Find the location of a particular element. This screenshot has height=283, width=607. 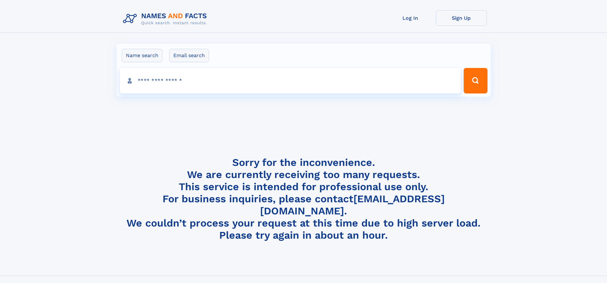

button: Search Button is located at coordinates (476, 81).